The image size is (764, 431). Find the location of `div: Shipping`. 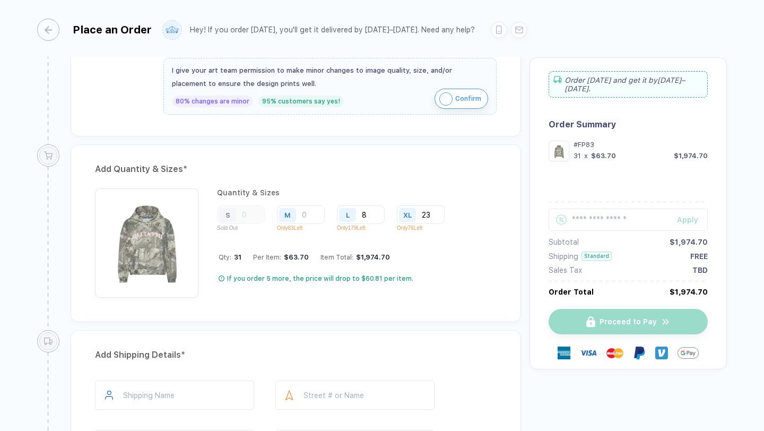

div: Shipping is located at coordinates (563, 256).